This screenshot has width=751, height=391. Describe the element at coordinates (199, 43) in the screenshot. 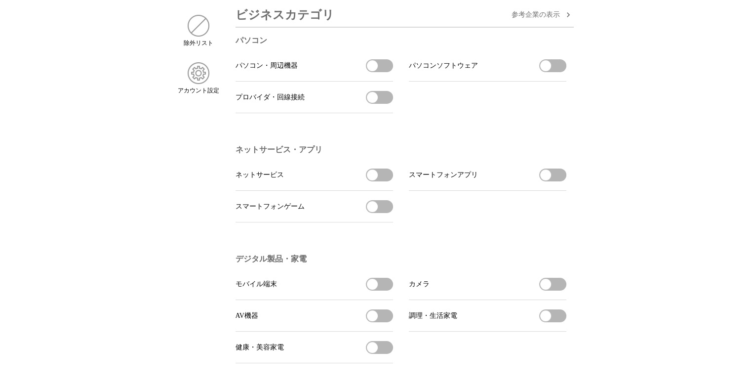

I see `span: 除外リスト` at that location.